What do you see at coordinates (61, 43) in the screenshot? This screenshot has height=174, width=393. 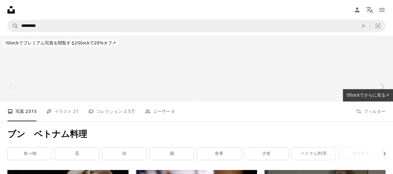 I see `span: iStockで20%オフ ↗` at bounding box center [61, 43].